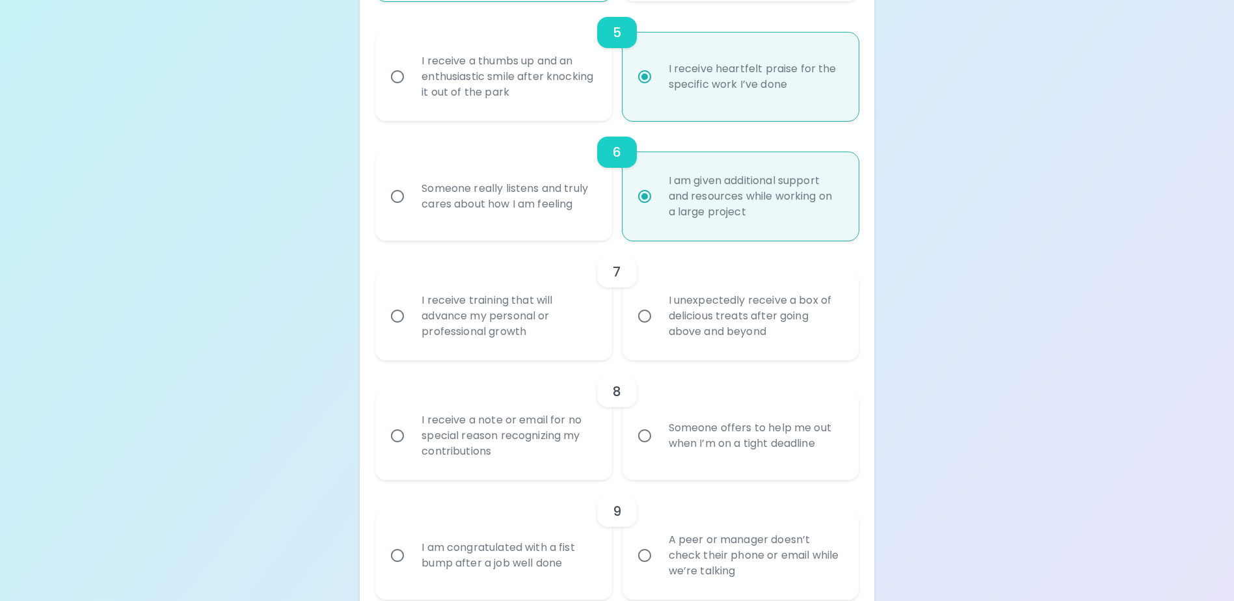 This screenshot has height=601, width=1234. I want to click on div: I receive a thumbs up and an enthusiastic smile after knocking it out of the park, so click(507, 77).